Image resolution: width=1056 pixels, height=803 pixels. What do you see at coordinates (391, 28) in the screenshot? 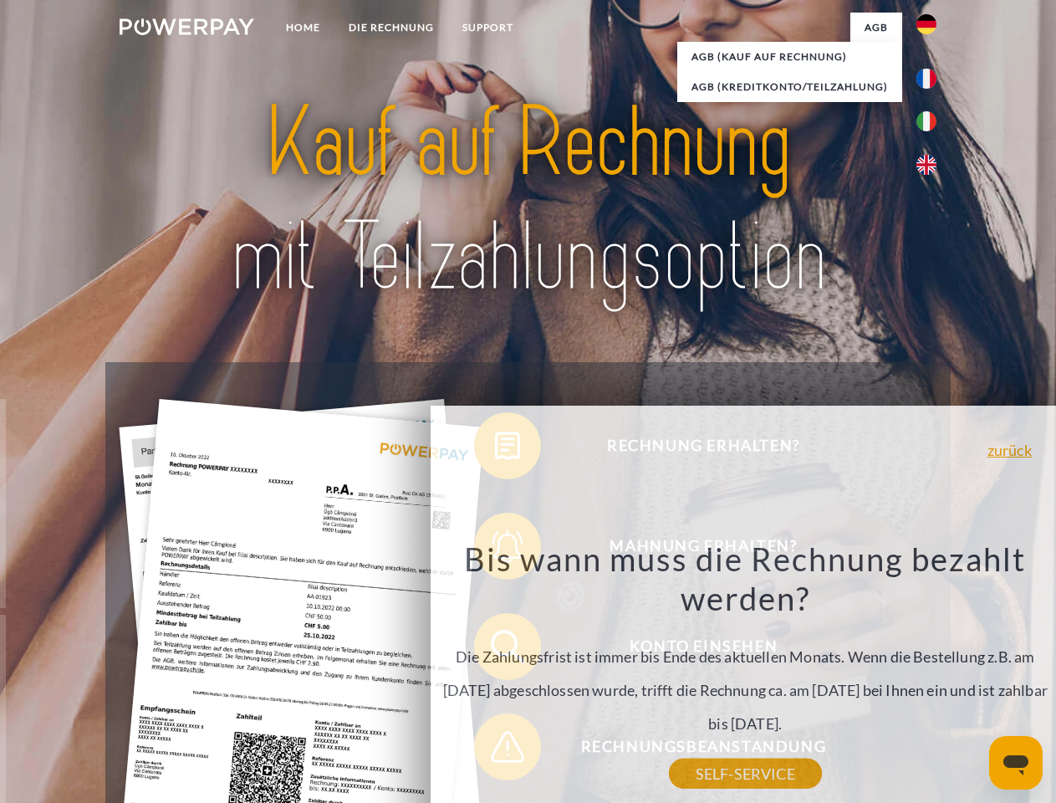
I see `a: DIE RECHNUNG` at bounding box center [391, 28].